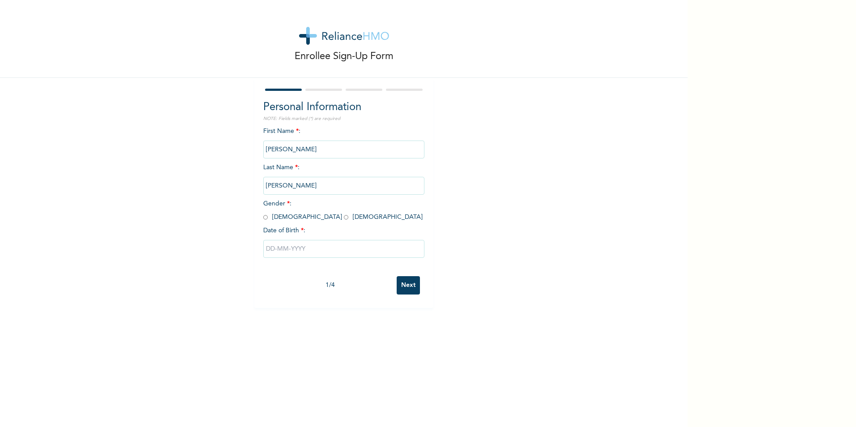 The height and width of the screenshot is (427, 856). Describe the element at coordinates (408, 285) in the screenshot. I see `input: Next` at that location.